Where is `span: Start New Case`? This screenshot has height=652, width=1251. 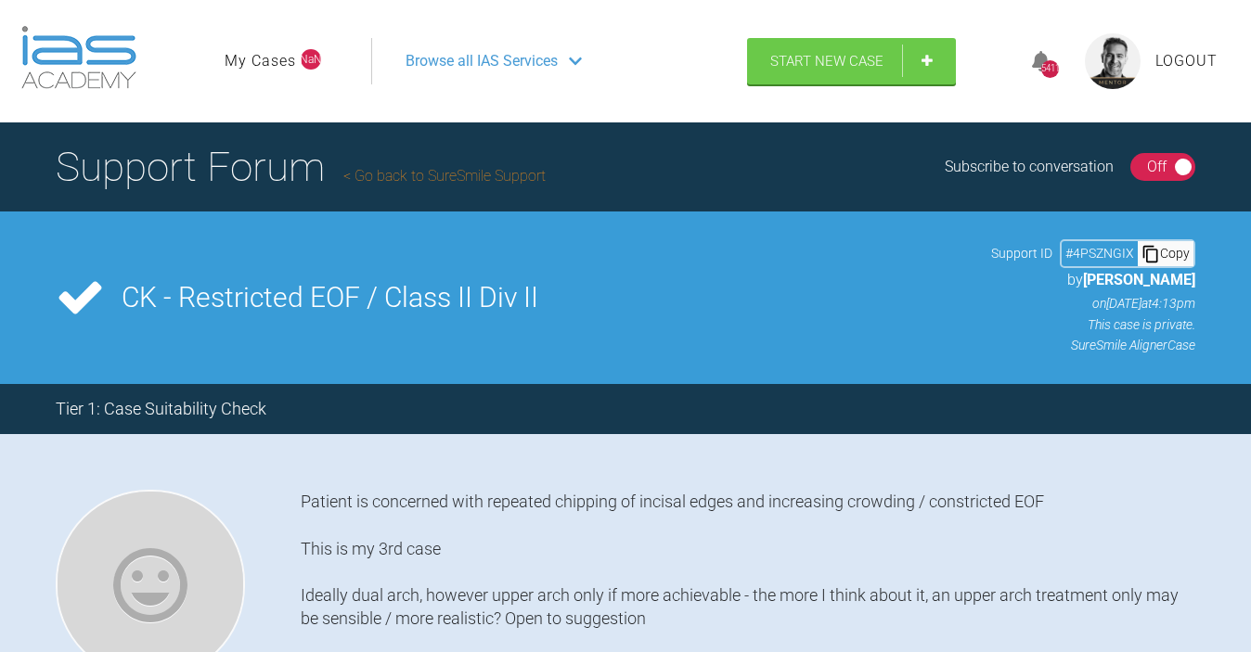 span: Start New Case is located at coordinates (827, 61).